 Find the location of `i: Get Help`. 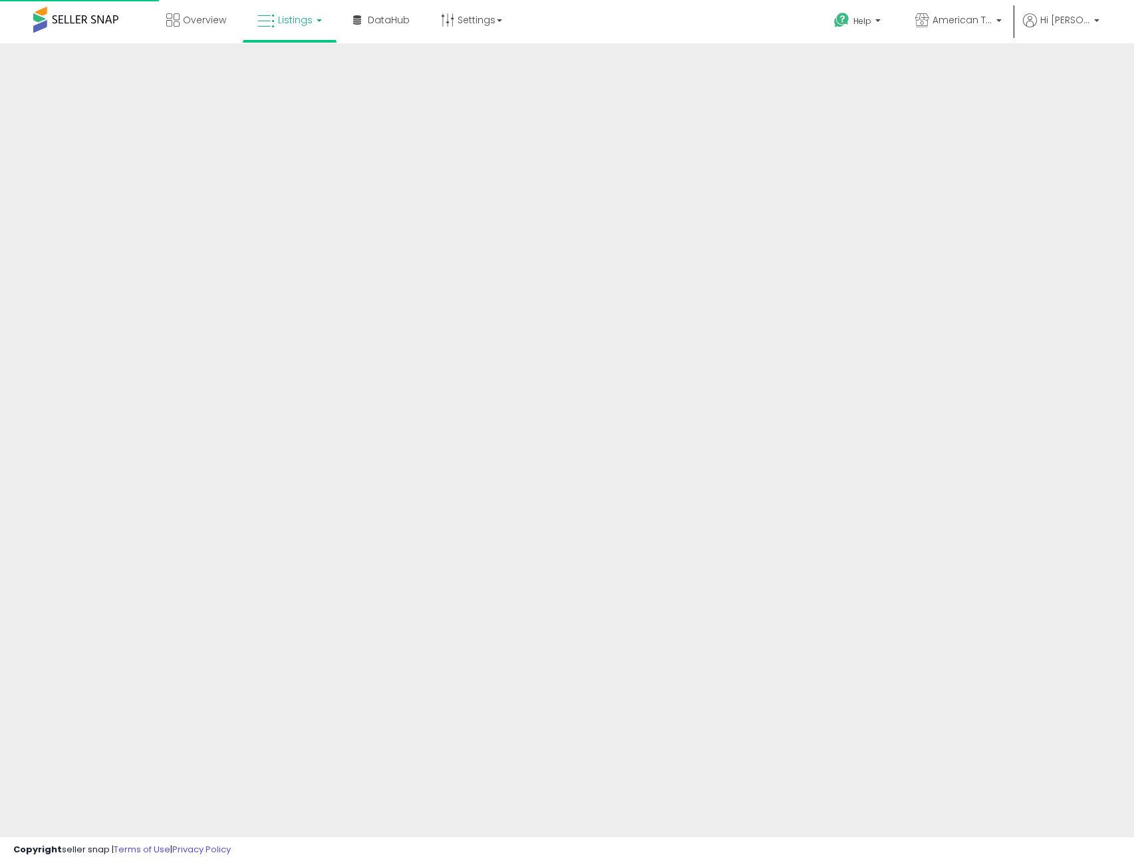

i: Get Help is located at coordinates (842, 20).